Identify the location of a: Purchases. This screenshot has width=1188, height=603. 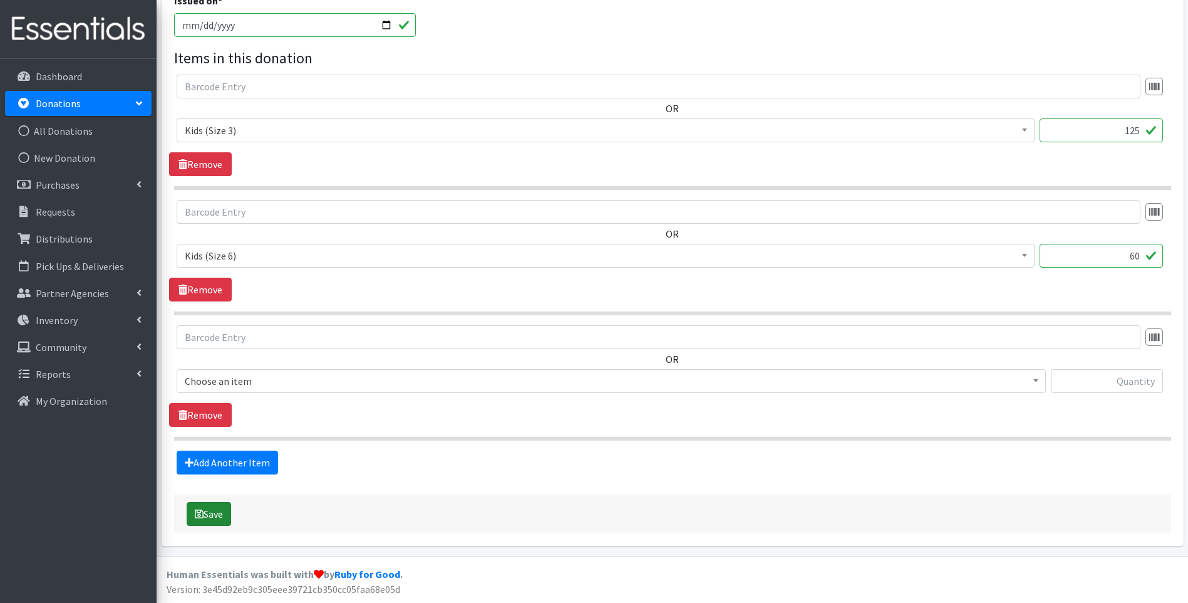
(78, 185).